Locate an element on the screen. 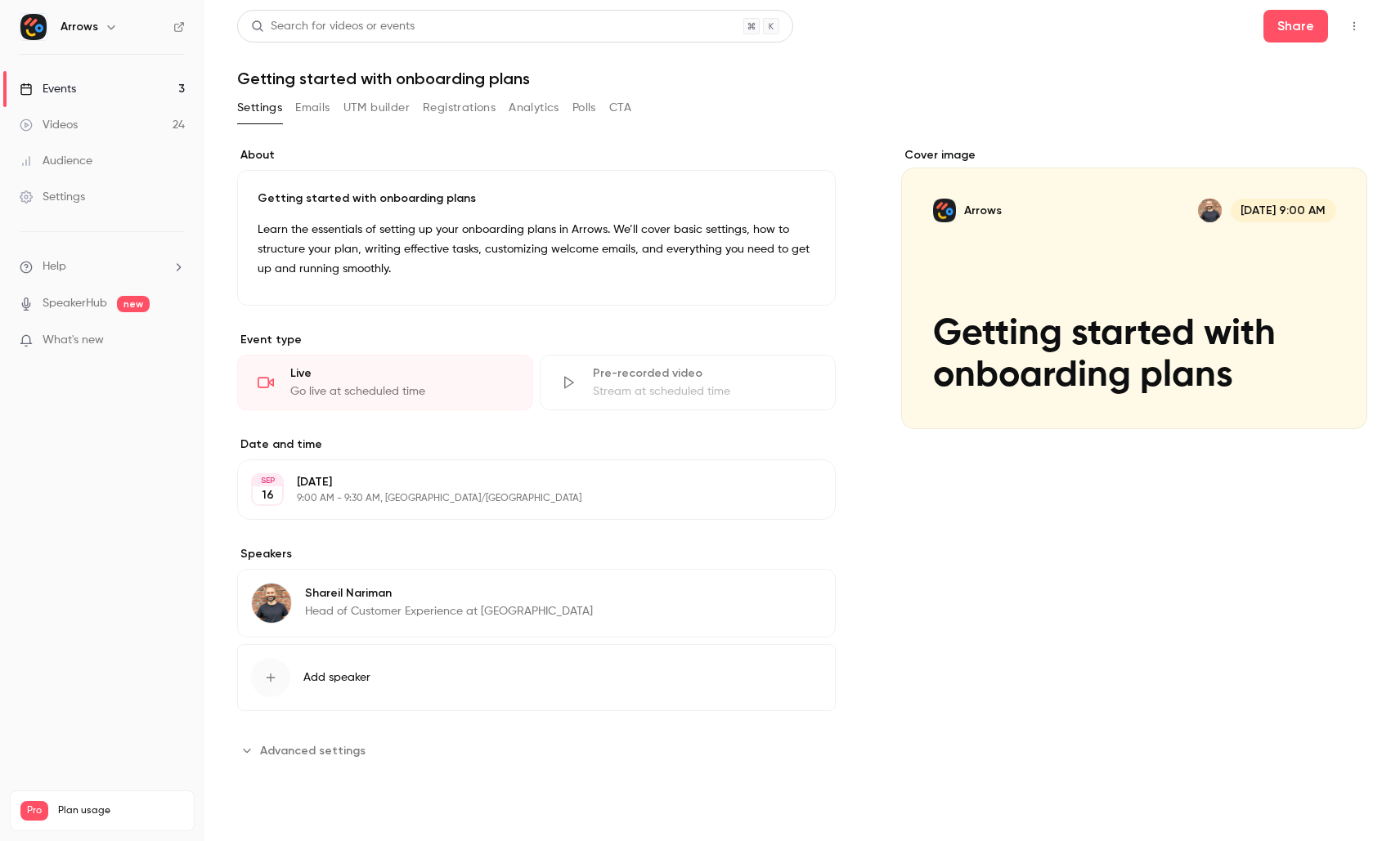 This screenshot has width=1400, height=841. button: Add speaker is located at coordinates (537, 677).